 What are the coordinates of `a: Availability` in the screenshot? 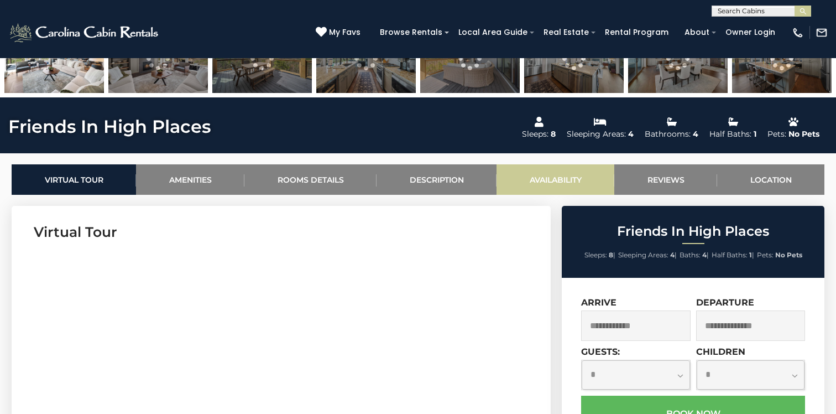 It's located at (555, 179).